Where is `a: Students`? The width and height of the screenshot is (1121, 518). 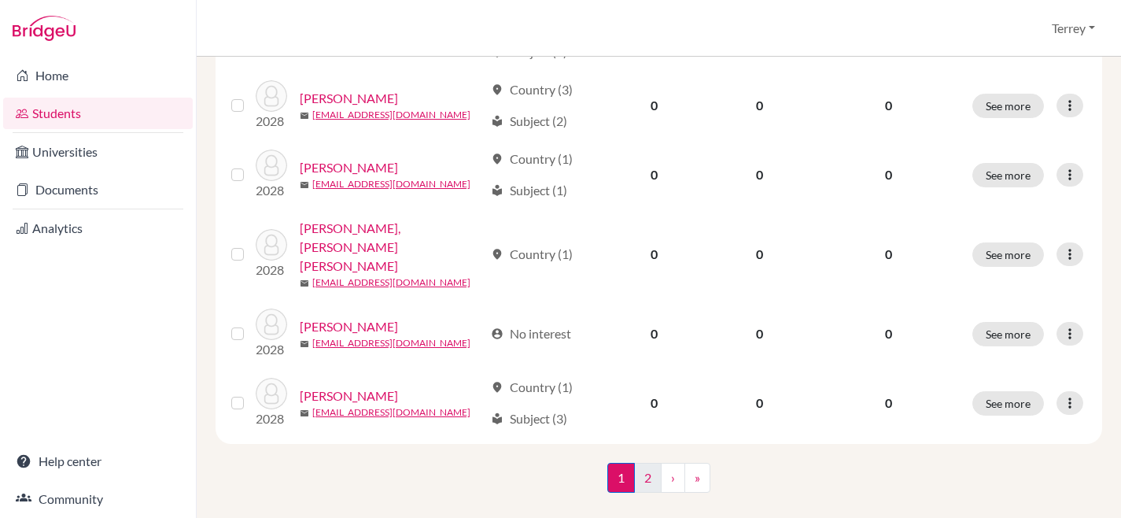
a: Students is located at coordinates (98, 113).